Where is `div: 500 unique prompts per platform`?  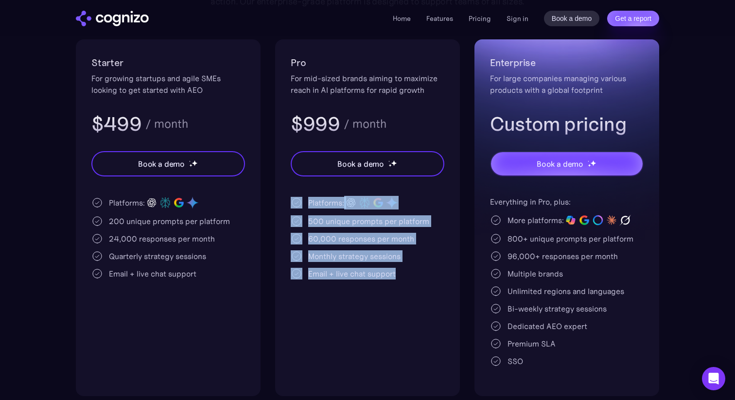 div: 500 unique prompts per platform is located at coordinates (368, 221).